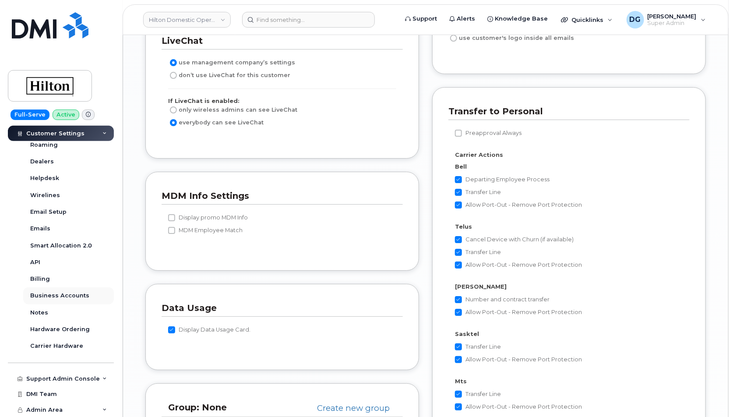 Image resolution: width=733 pixels, height=417 pixels. I want to click on label: Bell, so click(461, 166).